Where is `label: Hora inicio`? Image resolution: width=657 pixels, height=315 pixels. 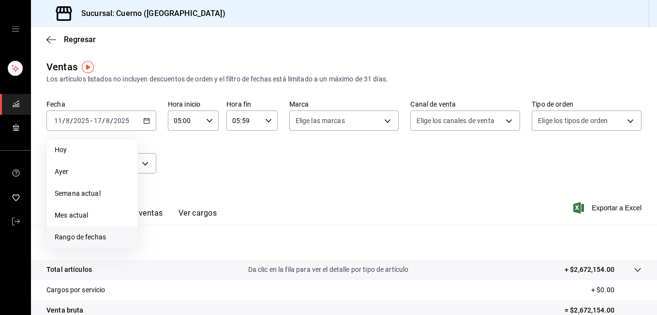 label: Hora inicio is located at coordinates (193, 104).